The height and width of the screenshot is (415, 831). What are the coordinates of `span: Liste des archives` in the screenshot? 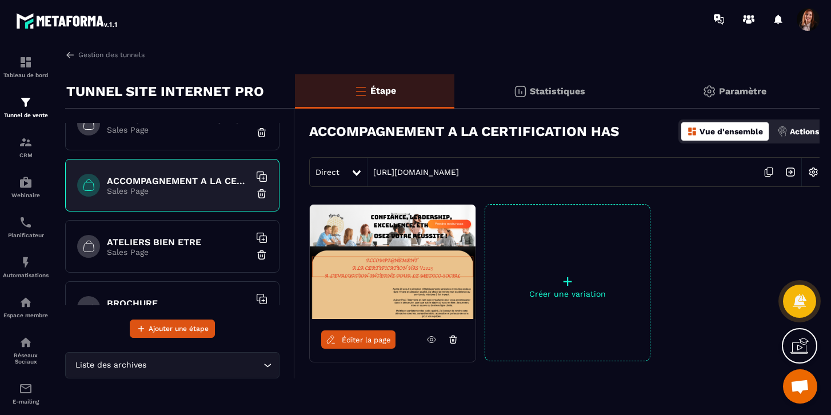 It's located at (110, 365).